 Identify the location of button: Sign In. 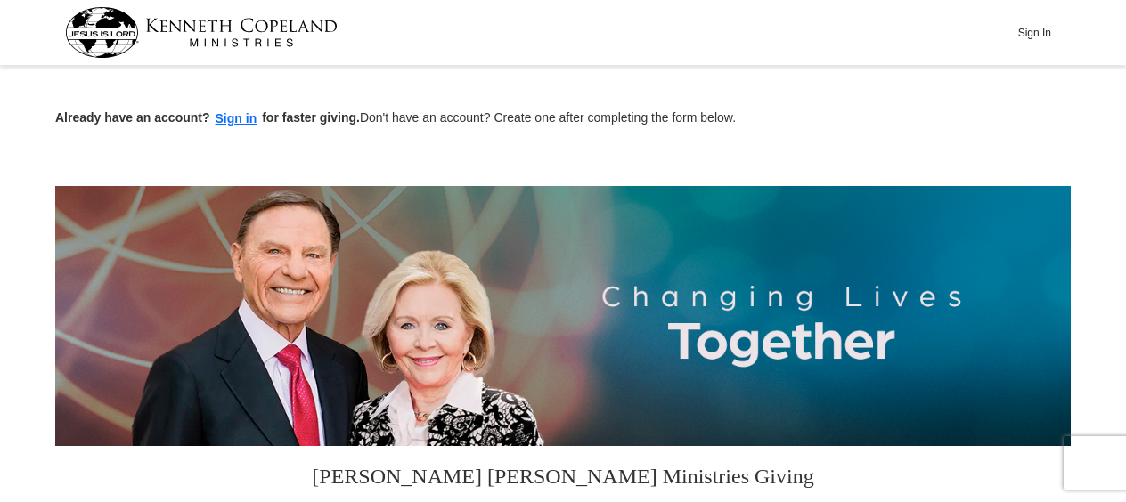
(1034, 32).